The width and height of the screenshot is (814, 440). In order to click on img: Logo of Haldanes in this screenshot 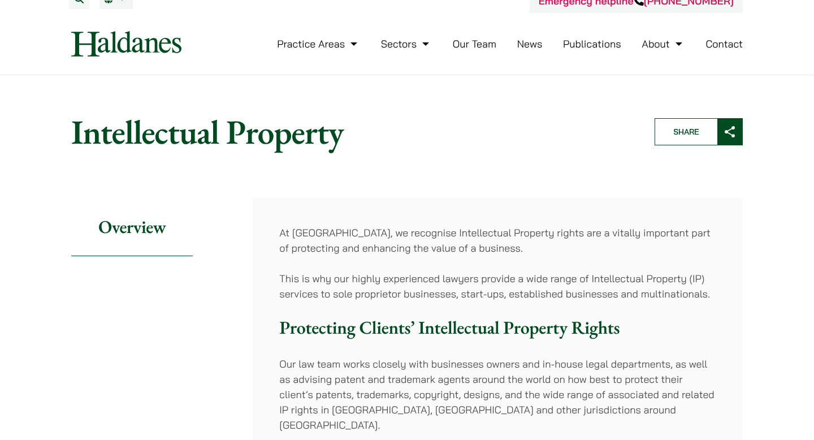, I will do `click(126, 44)`.